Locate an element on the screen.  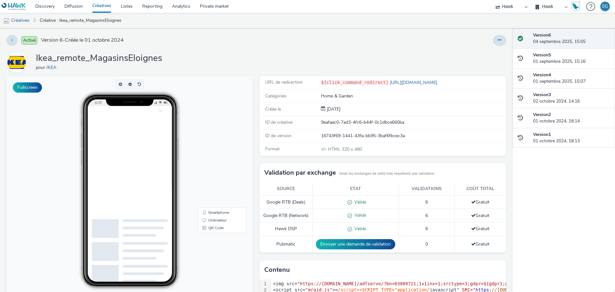
span: Catégories is located at coordinates (276, 96).